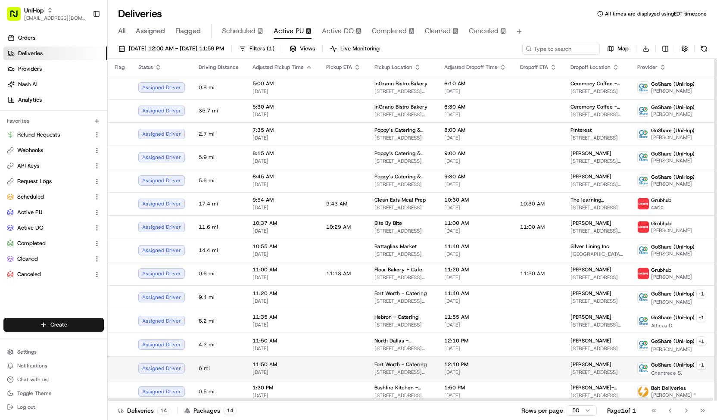 This screenshot has width=717, height=420. I want to click on p: Rows per page, so click(542, 411).